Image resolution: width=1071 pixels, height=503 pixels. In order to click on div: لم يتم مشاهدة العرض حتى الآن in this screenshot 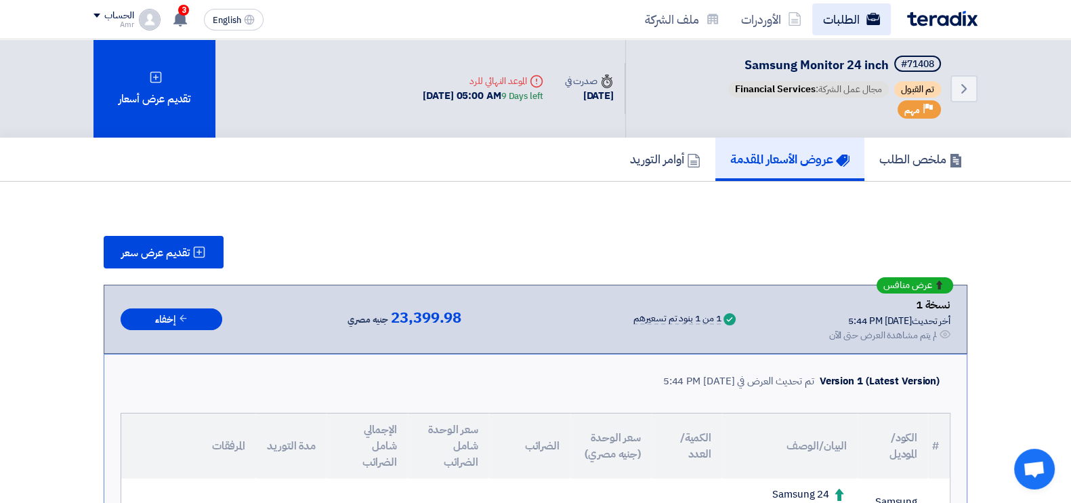, I will do `click(883, 335)`.